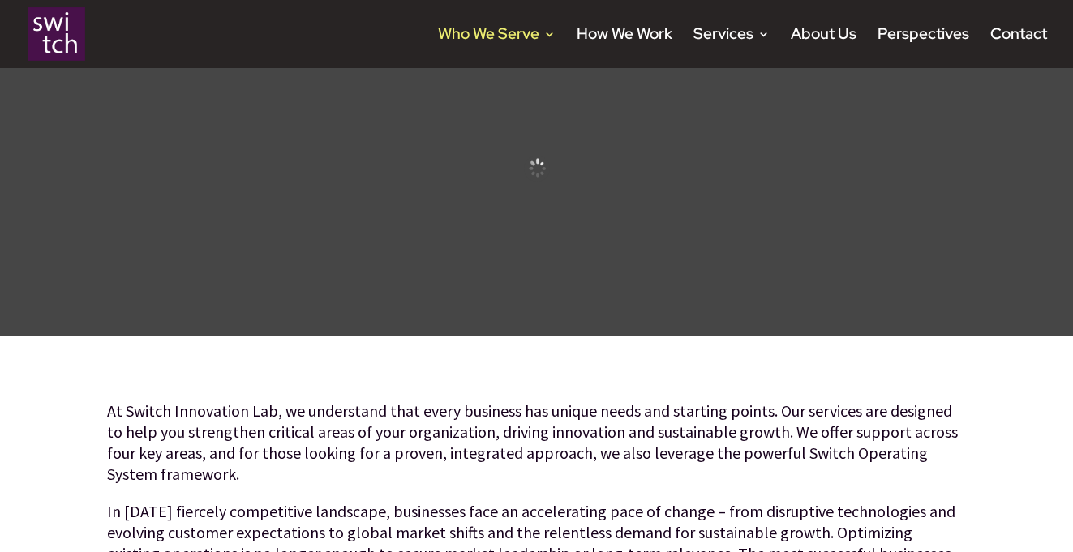  What do you see at coordinates (536, 451) in the screenshot?
I see `p: At Switch Innovation Lab, we understand that every business has unique needs and starting points....` at bounding box center [536, 451].